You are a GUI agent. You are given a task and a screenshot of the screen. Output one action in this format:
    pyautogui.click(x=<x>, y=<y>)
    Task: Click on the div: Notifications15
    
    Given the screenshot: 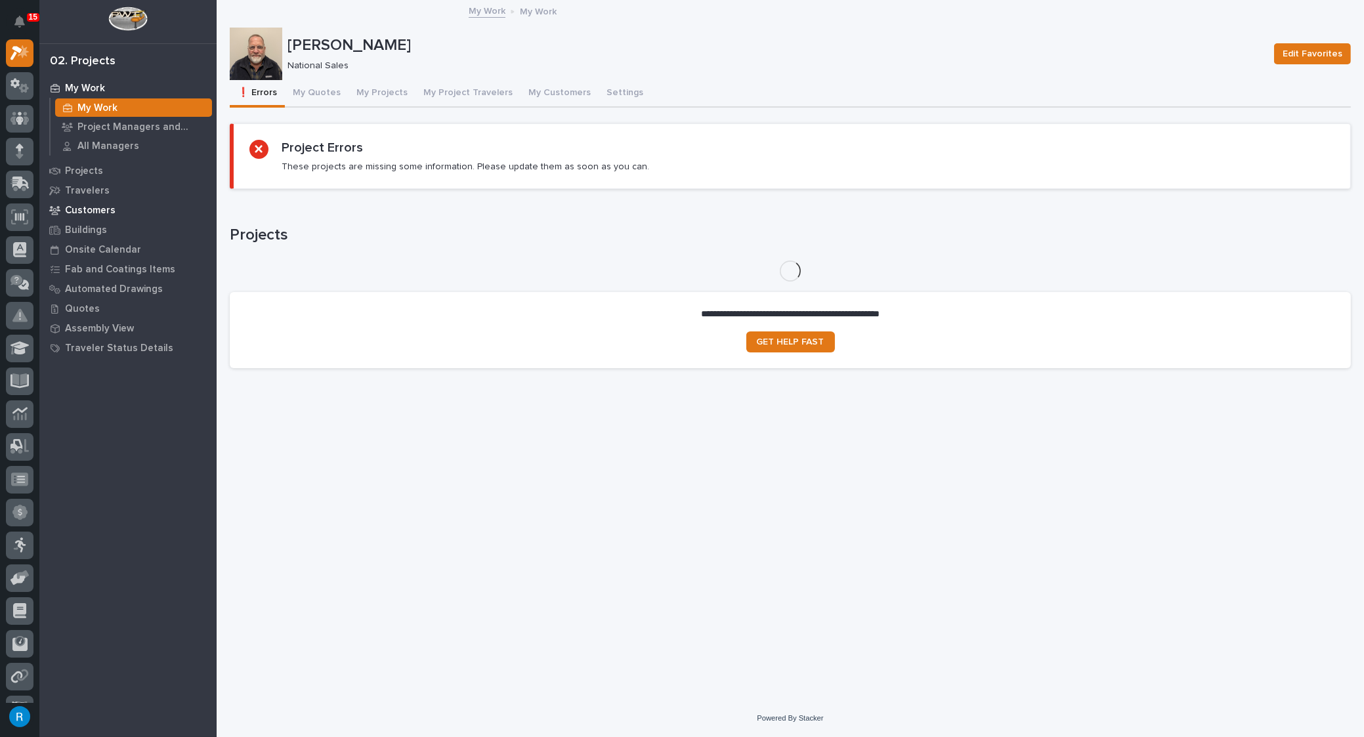 What is the action you would take?
    pyautogui.click(x=25, y=26)
    